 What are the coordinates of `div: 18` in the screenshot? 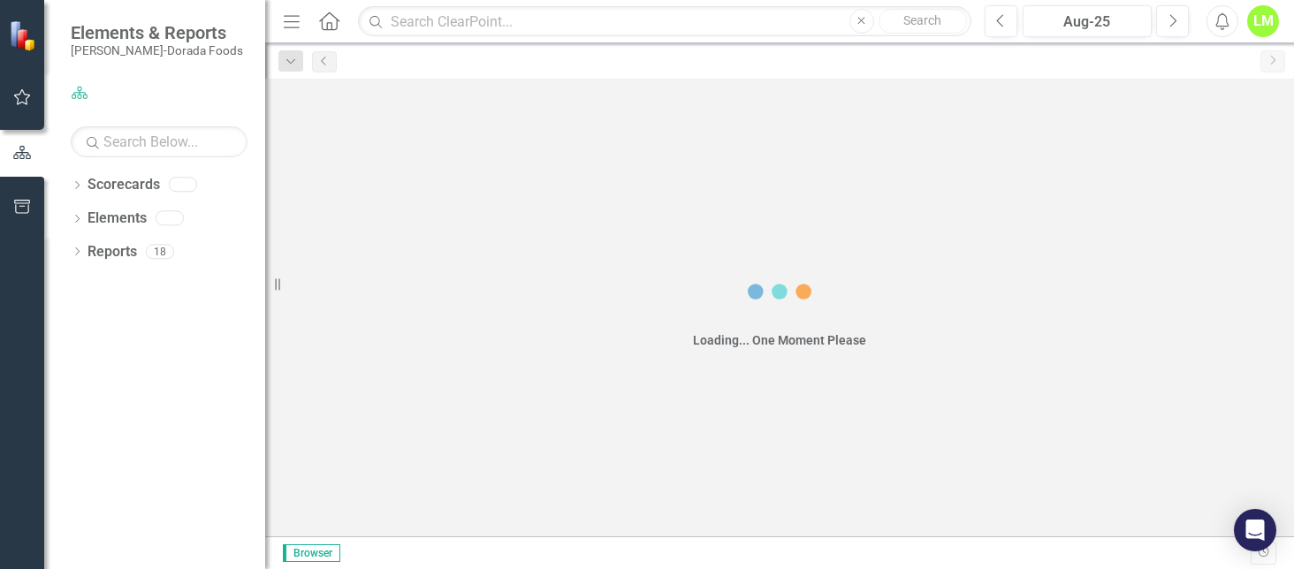 It's located at (160, 251).